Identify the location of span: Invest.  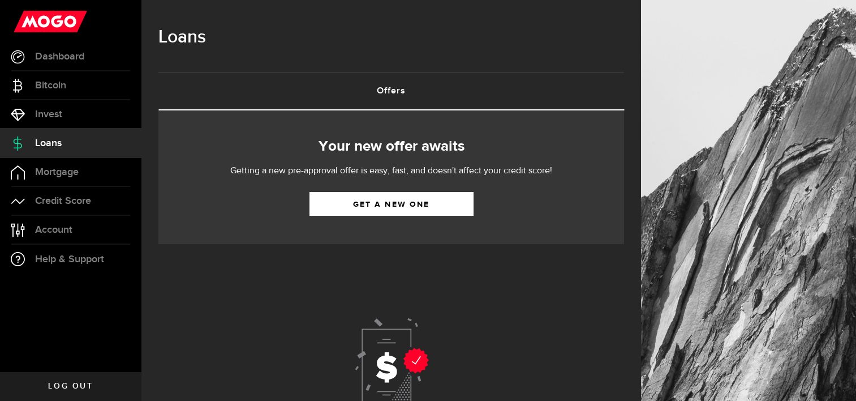
(49, 114).